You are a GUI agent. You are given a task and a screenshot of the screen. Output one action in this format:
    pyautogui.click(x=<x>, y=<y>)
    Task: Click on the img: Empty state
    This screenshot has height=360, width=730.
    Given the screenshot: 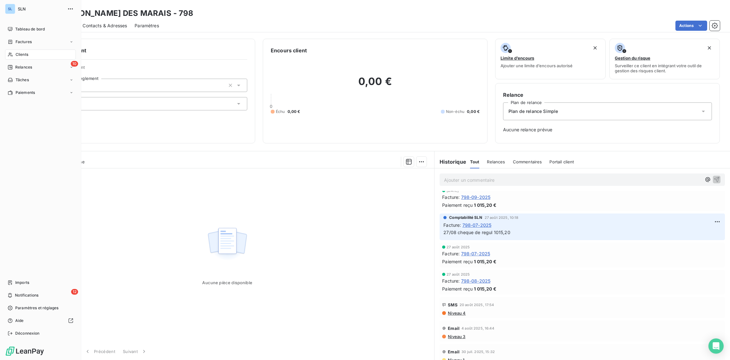 What is the action you would take?
    pyautogui.click(x=227, y=244)
    